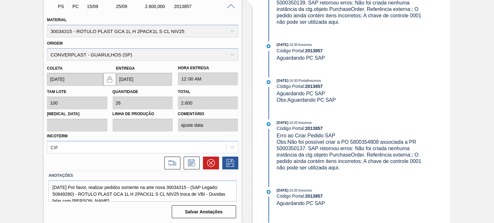  What do you see at coordinates (306, 136) in the screenshot?
I see `span: Erro ao Criar Pedido SAP` at bounding box center [306, 136].